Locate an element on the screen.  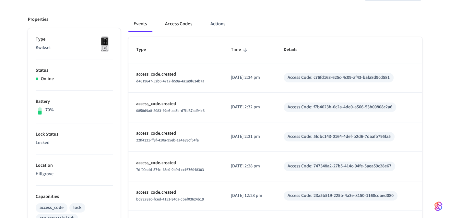
span: 7df00add-574c-45e0-9b9d-ccf676048303 is located at coordinates (170, 169).